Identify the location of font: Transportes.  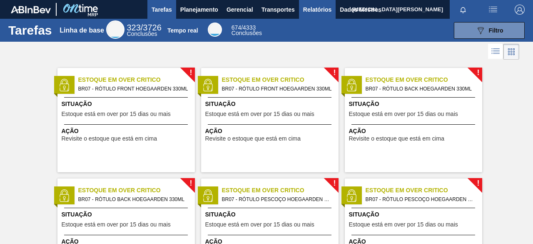
(278, 10).